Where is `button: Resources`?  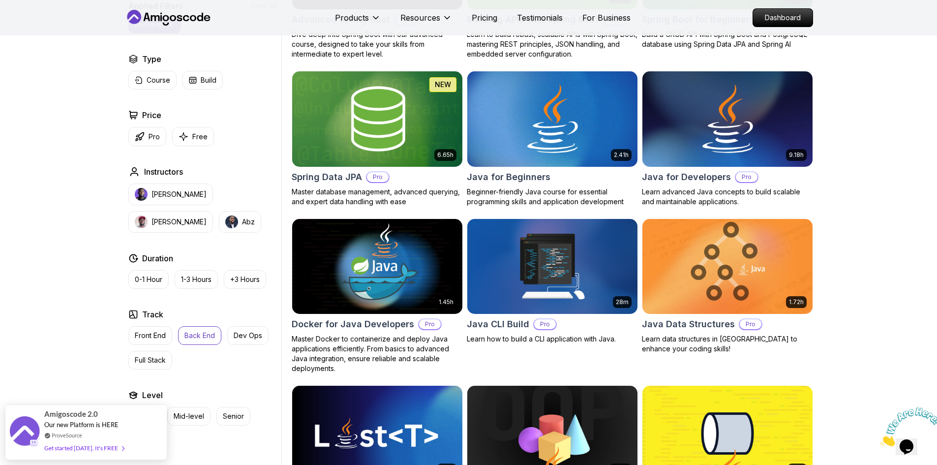
button: Resources is located at coordinates (426, 22).